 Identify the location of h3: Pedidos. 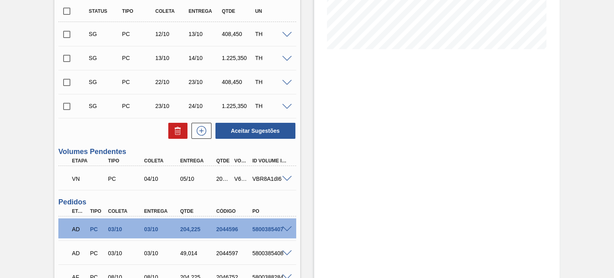
(177, 202).